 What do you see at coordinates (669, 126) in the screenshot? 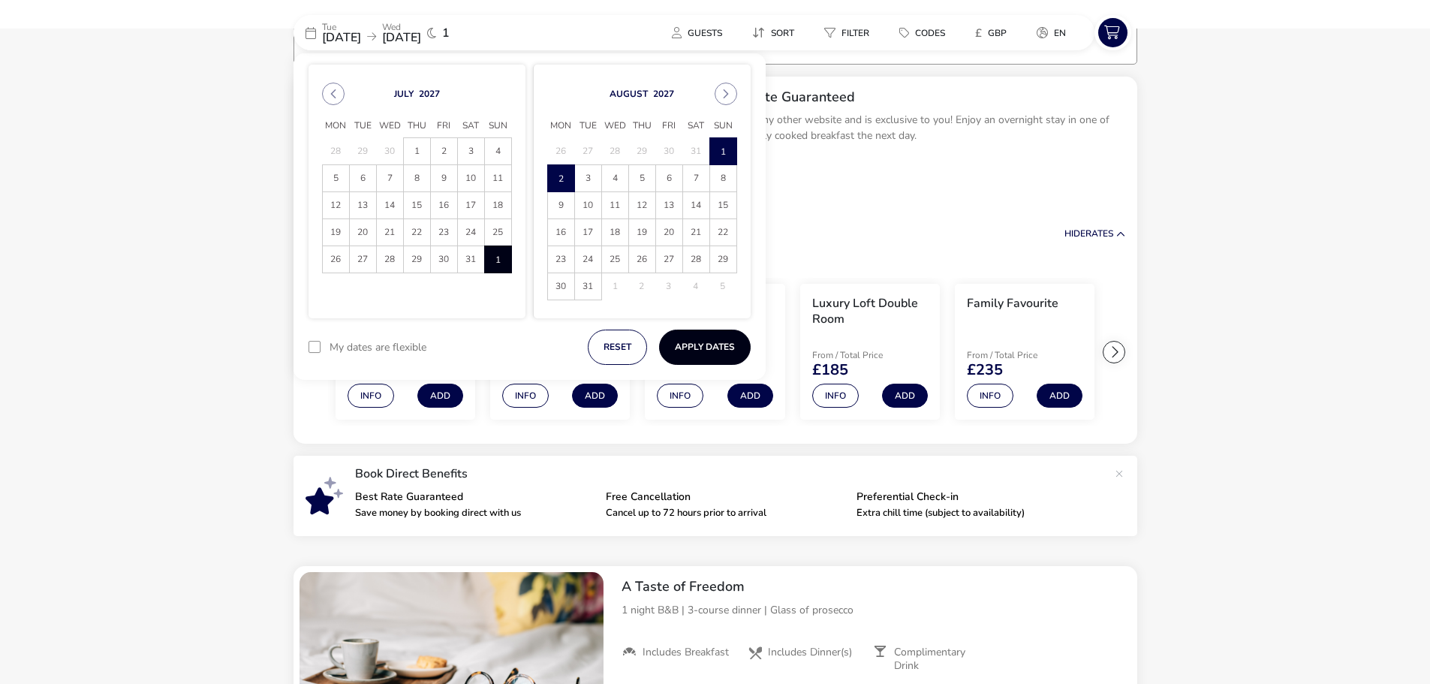
I see `span: Fri` at bounding box center [669, 126].